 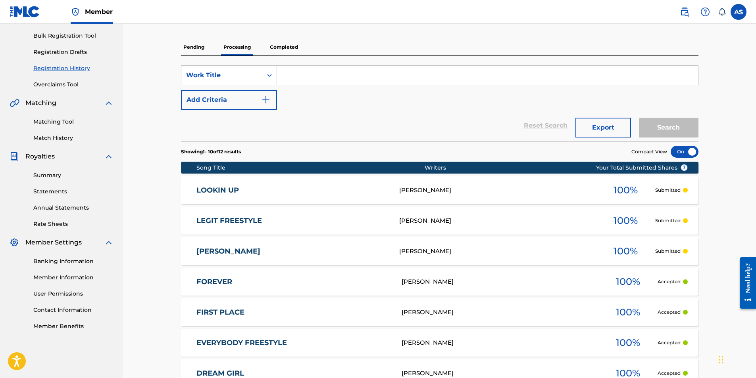 What do you see at coordinates (705, 12) in the screenshot?
I see `img: help` at bounding box center [705, 12].